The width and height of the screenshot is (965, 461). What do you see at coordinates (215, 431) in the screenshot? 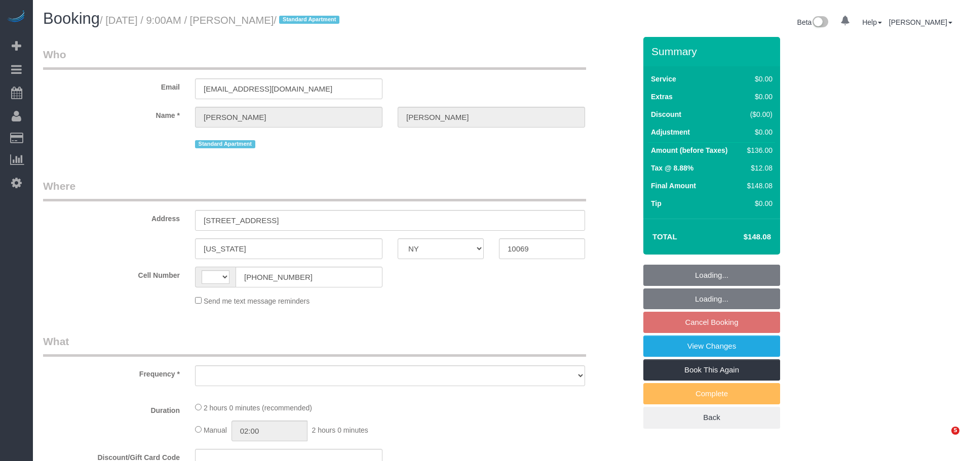
I see `span: Manual` at bounding box center [215, 431].